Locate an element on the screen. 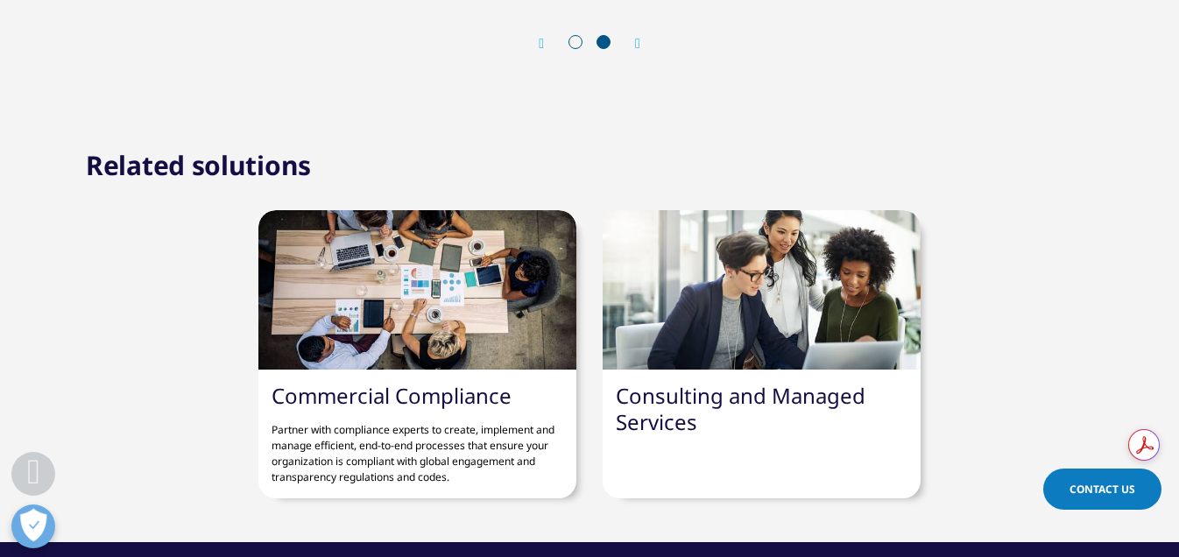  div: Next slide is located at coordinates (629, 43).